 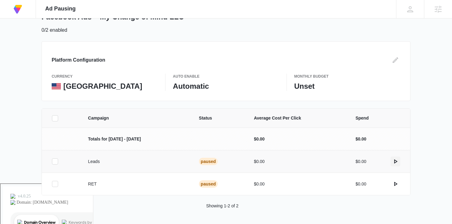 What do you see at coordinates (60, 9) in the screenshot?
I see `span: Ad Pausing` at bounding box center [60, 9].